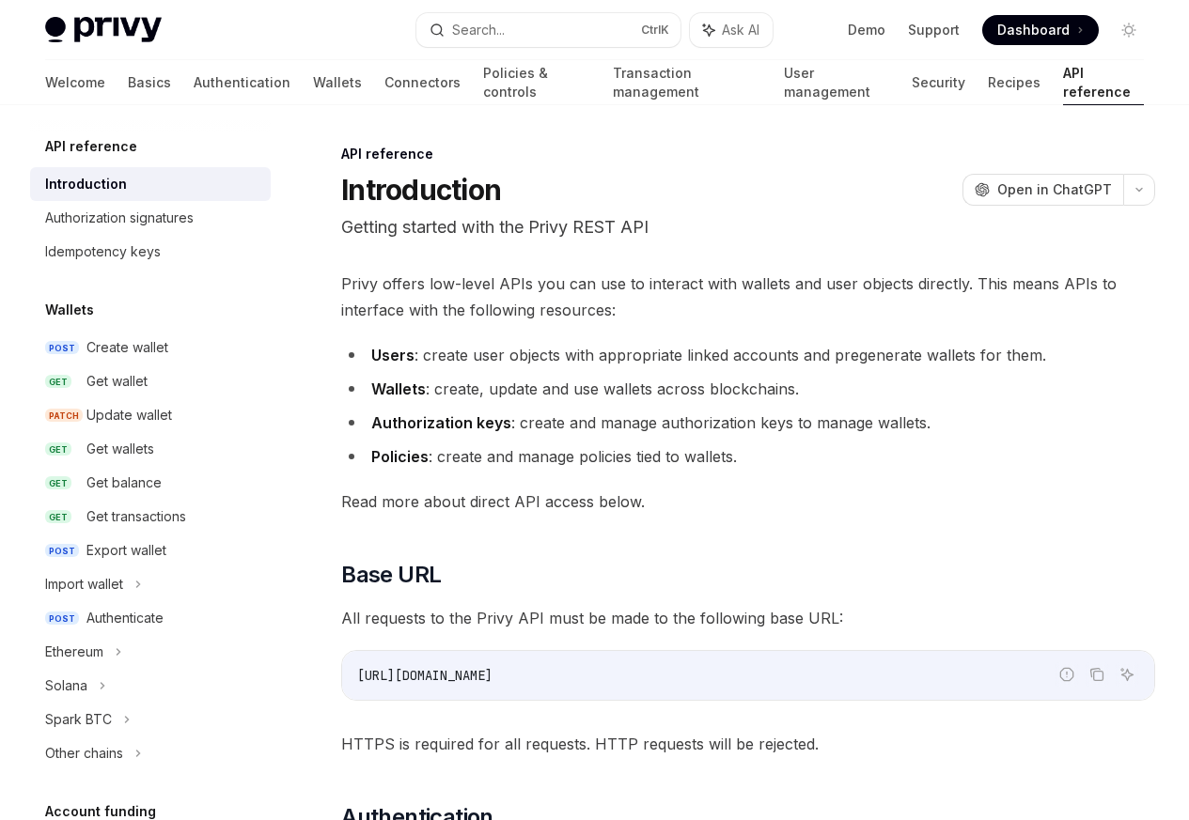  What do you see at coordinates (391, 575) in the screenshot?
I see `span: Base URL` at bounding box center [391, 575].